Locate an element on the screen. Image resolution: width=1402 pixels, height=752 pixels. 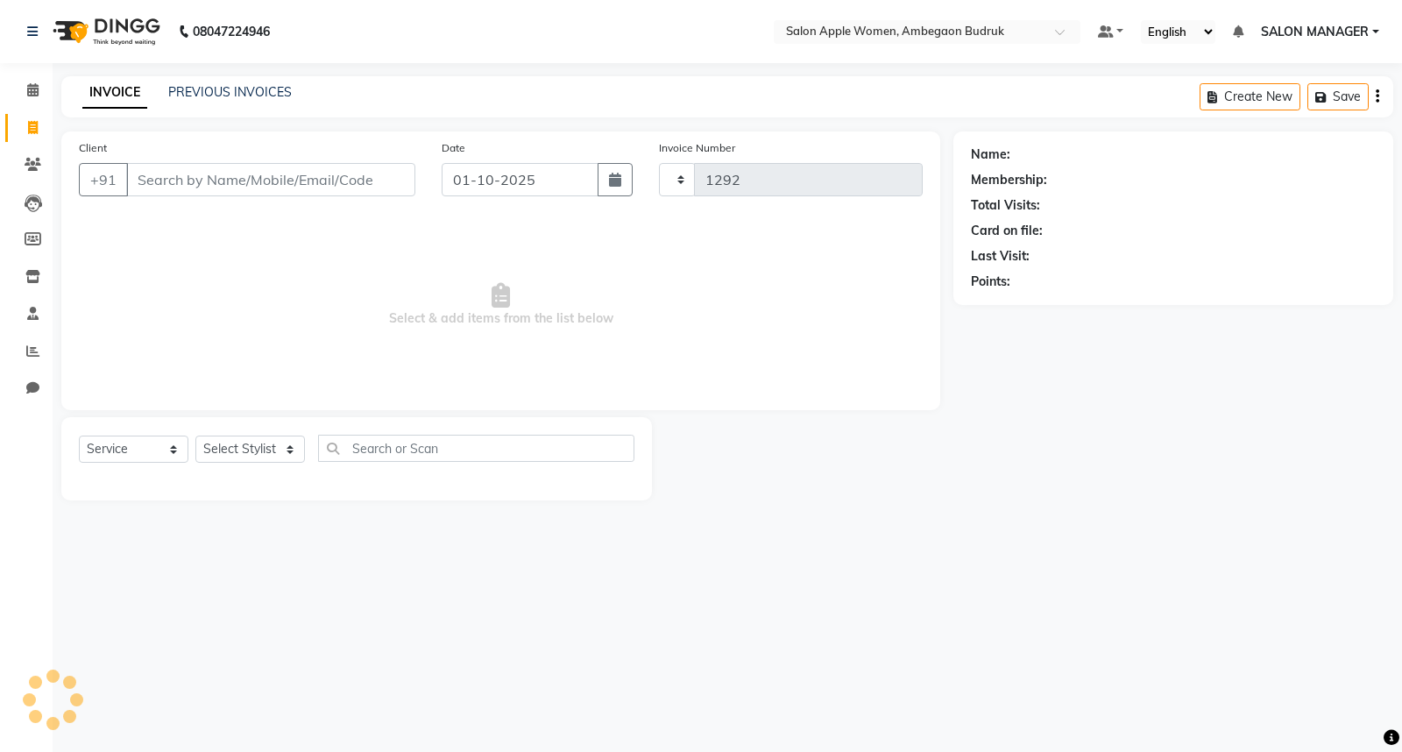
div: Membership: is located at coordinates (1009, 180).